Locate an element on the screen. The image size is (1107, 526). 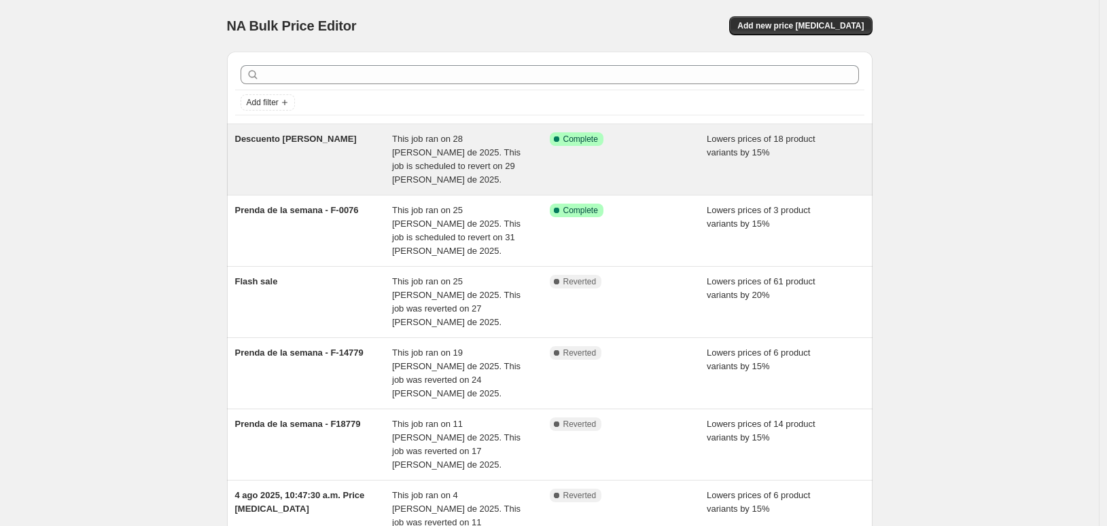
button: Add filter is located at coordinates (268, 103).